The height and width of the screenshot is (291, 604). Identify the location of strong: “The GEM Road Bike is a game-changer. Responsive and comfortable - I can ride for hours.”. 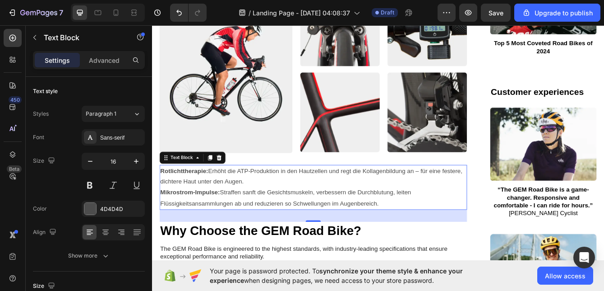
(468, 209).